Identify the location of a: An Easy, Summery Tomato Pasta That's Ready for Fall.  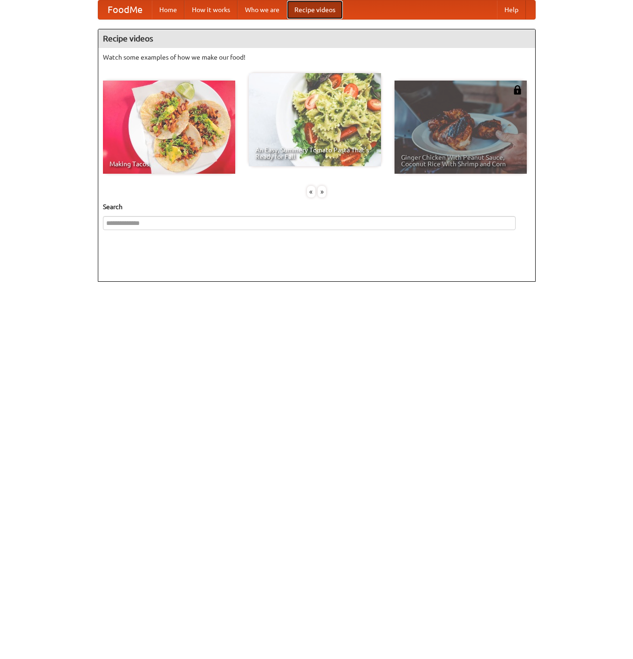
(315, 120).